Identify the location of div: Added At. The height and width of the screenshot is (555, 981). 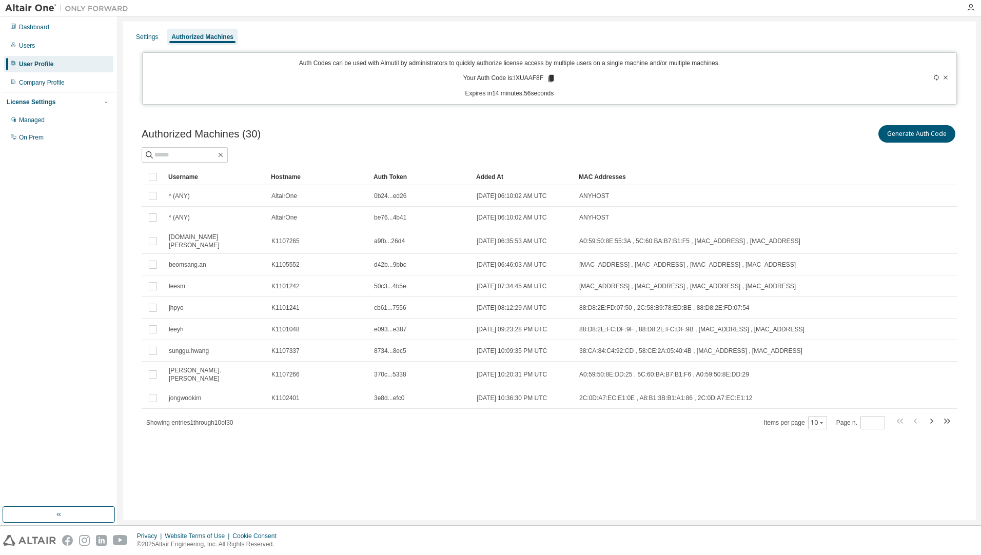
(523, 177).